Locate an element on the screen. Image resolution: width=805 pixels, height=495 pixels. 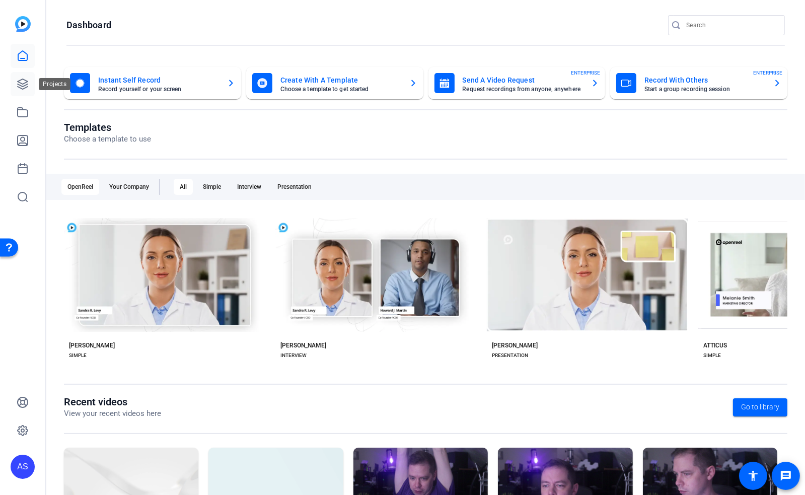
div: INTERVIEW is located at coordinates (293, 355).